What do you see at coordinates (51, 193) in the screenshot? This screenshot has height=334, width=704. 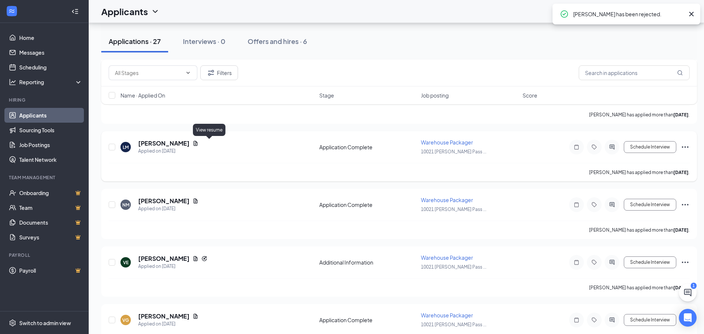 I see `a: OnboardingCrown` at bounding box center [51, 193].